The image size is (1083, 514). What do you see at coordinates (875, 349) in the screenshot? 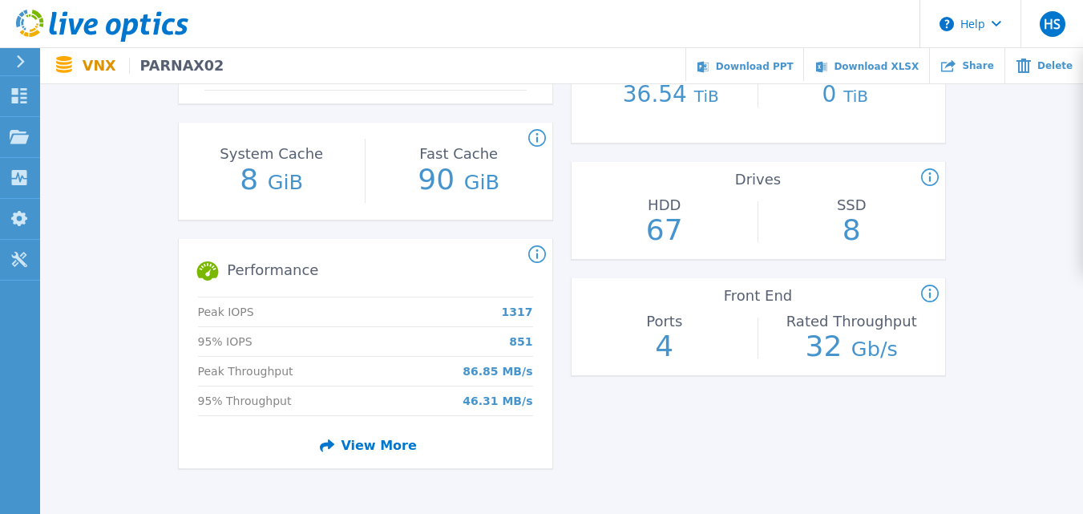
I see `span: Gb/s` at bounding box center [875, 349].